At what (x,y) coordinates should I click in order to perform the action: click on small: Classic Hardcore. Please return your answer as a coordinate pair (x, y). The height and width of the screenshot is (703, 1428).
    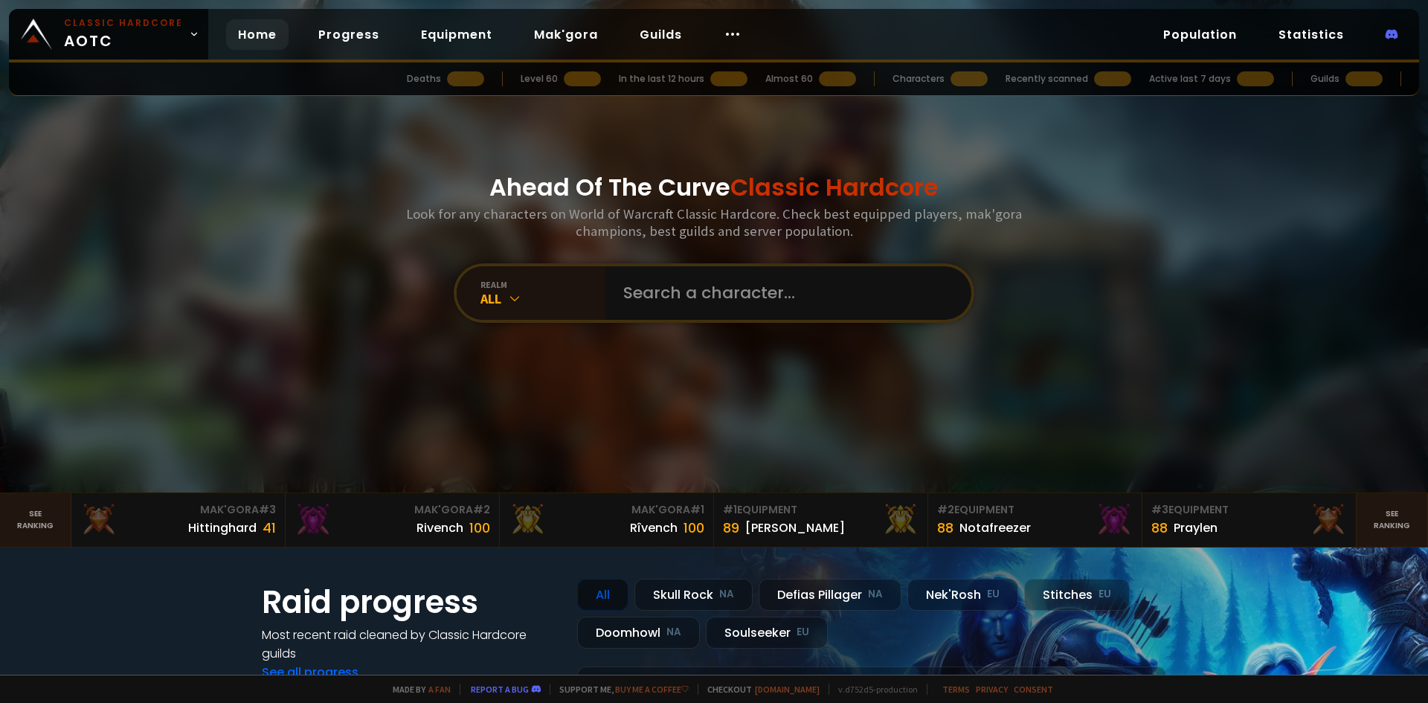
    Looking at the image, I should click on (123, 23).